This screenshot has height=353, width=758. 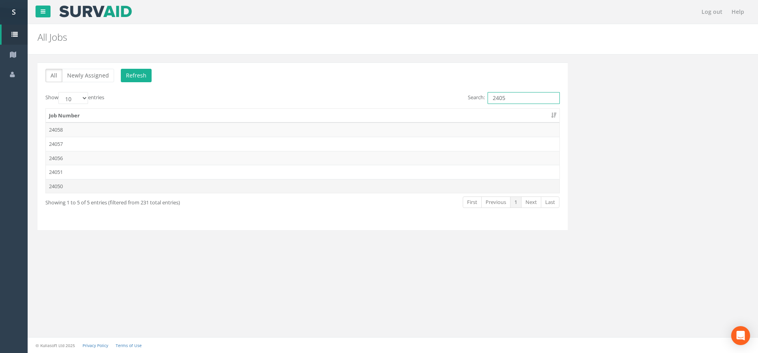 What do you see at coordinates (303, 130) in the screenshot?
I see `td: 24058` at bounding box center [303, 130].